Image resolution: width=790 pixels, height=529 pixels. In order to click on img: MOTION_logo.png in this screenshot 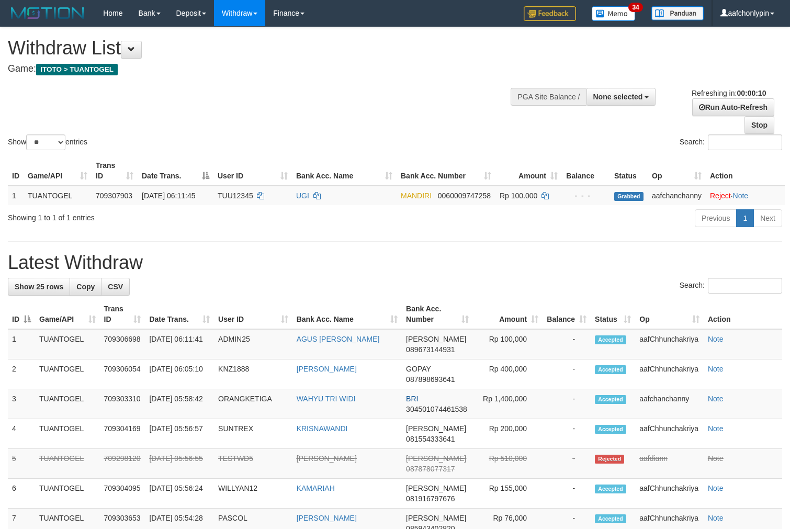, I will do `click(48, 13)`.